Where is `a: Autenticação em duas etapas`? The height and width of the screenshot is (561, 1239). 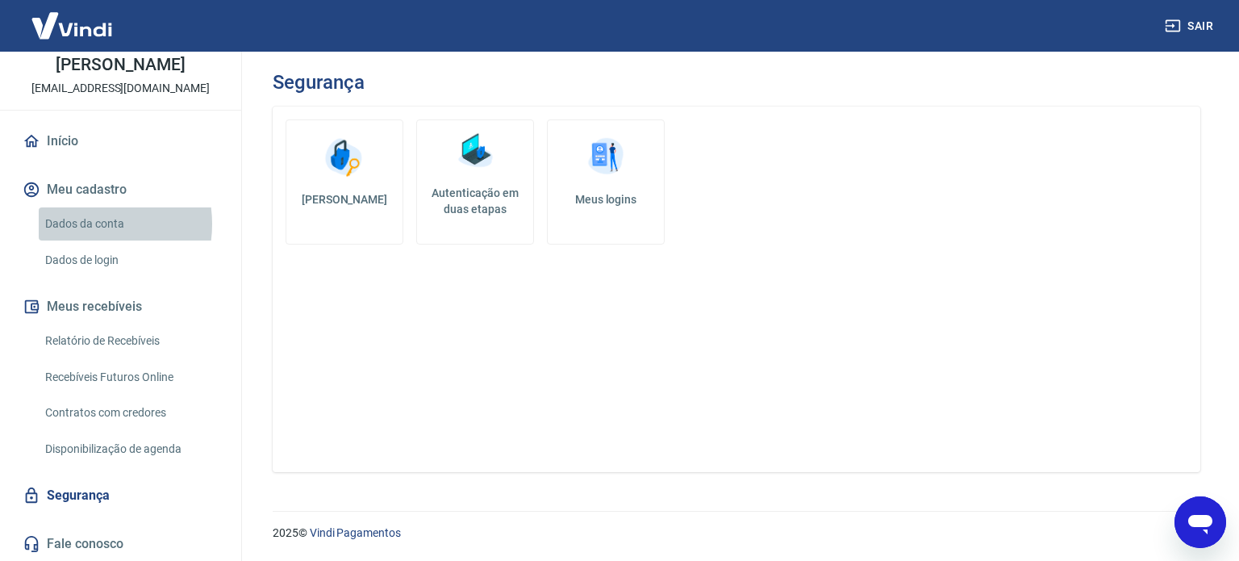
a: Autenticação em duas etapas is located at coordinates (475, 182).